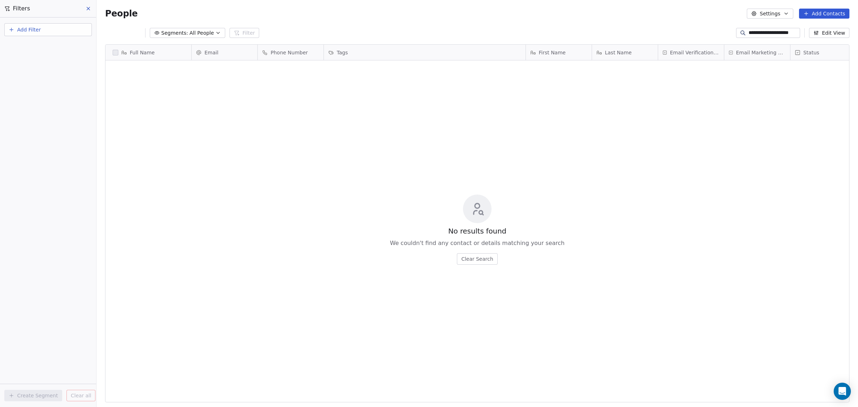 The height and width of the screenshot is (407, 858). I want to click on span: Full Name, so click(142, 53).